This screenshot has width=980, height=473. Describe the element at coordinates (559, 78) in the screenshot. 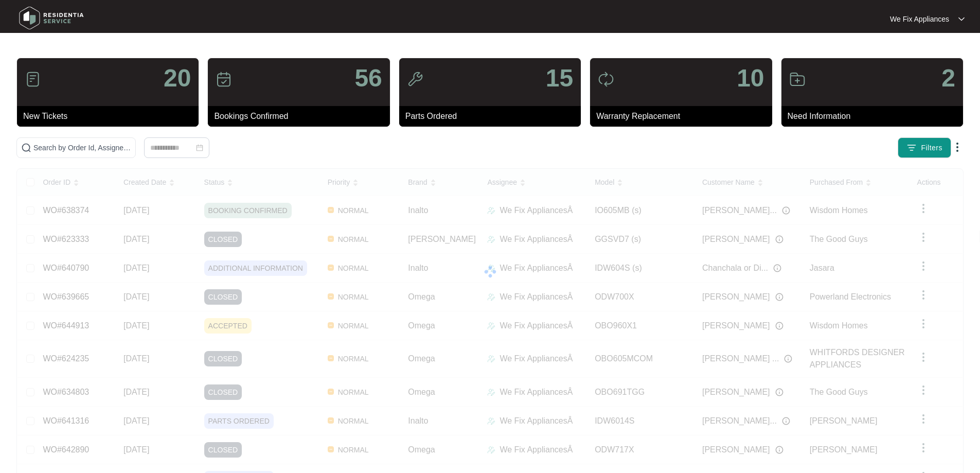

I see `p: 15` at that location.